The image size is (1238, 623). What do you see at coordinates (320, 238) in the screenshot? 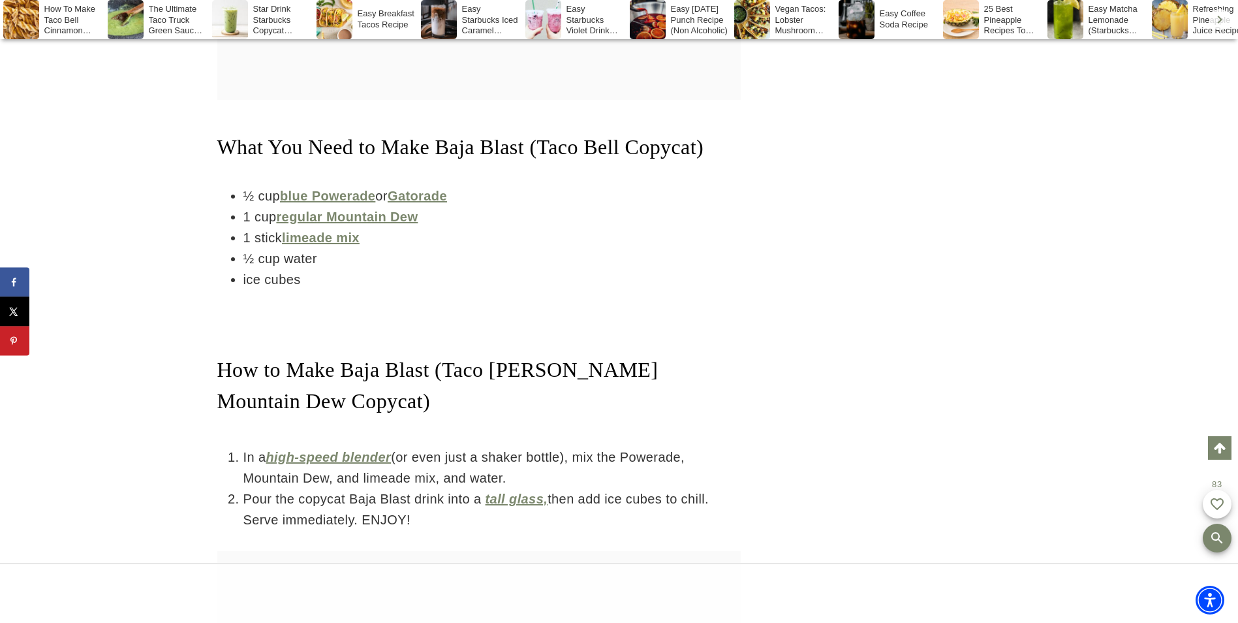
I see `a: limeade mix` at bounding box center [320, 238].